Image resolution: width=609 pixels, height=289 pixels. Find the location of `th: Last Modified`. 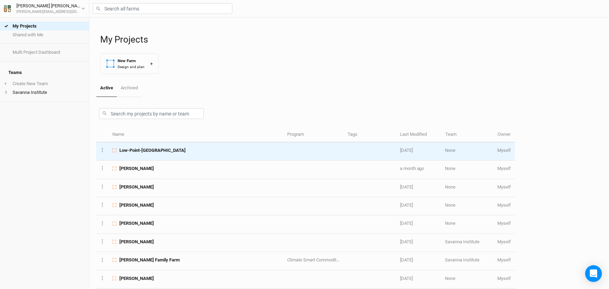

th: Last Modified is located at coordinates (419, 135).